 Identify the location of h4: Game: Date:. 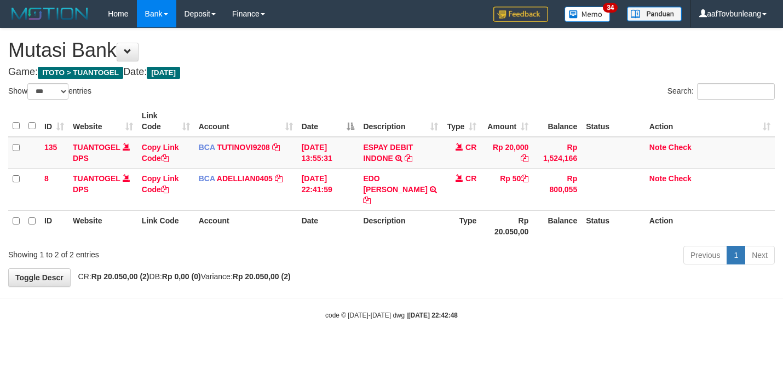
(391, 72).